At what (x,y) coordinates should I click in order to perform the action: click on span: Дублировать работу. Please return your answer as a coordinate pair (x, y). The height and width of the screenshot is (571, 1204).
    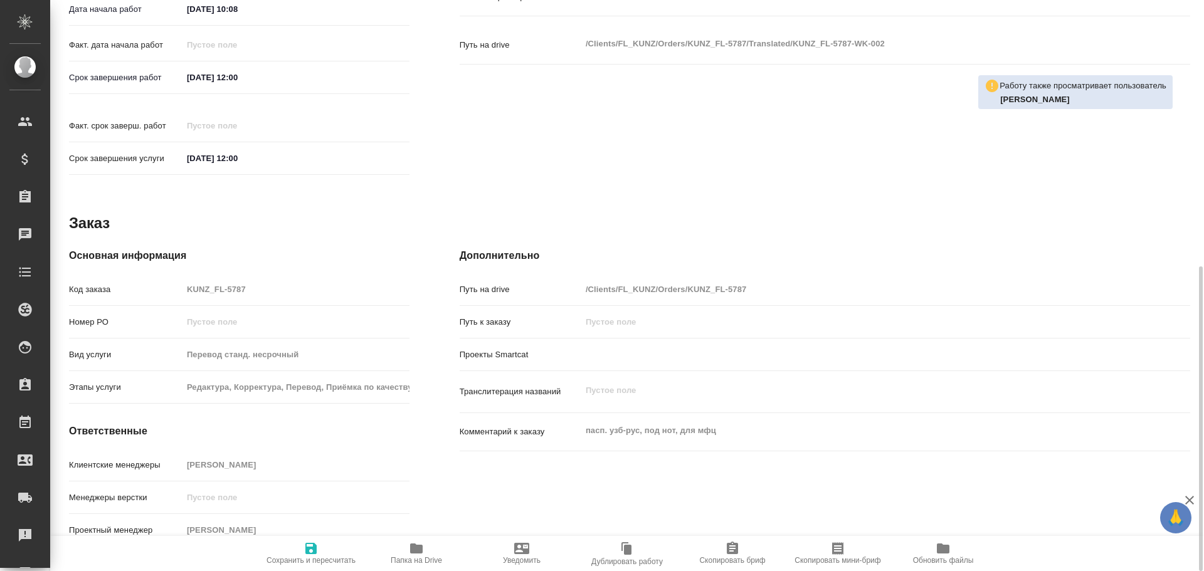
    Looking at the image, I should click on (627, 562).